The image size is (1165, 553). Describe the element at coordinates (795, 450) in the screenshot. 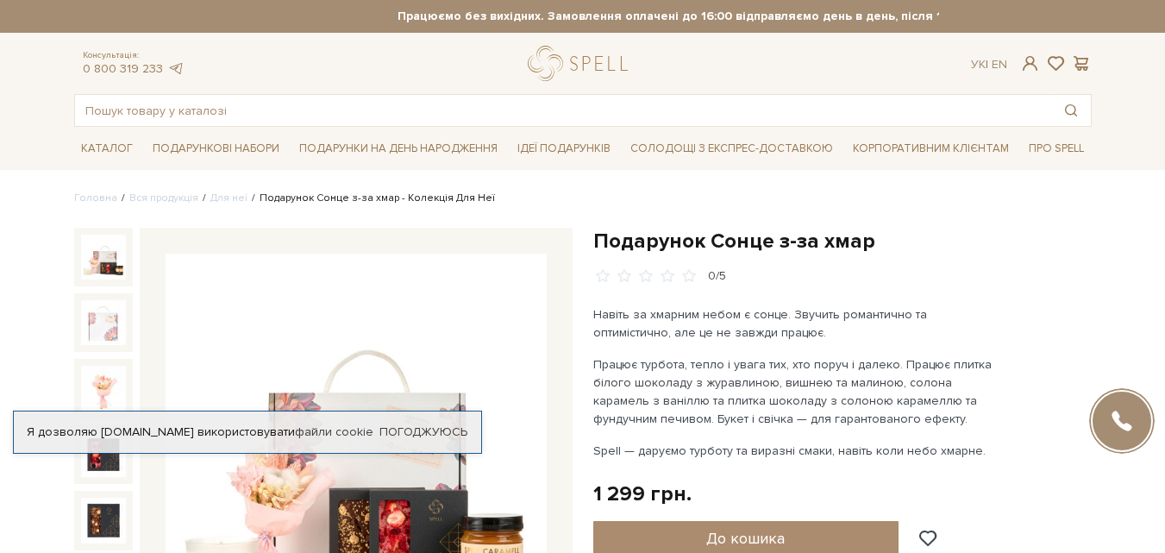

I see `p: Spell — даруємо турботу та виразні смаки, навіть коли небо хмарне.` at that location.